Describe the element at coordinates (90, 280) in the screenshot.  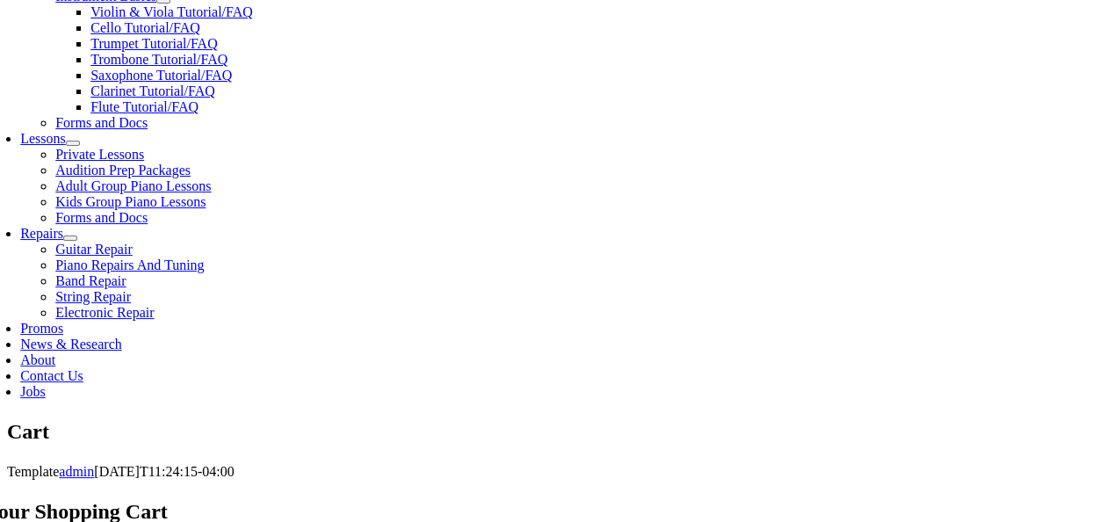
I see `a: Band Repair` at that location.